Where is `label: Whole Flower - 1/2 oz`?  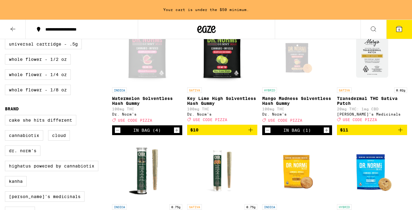 label: Whole Flower - 1/2 oz is located at coordinates (38, 59).